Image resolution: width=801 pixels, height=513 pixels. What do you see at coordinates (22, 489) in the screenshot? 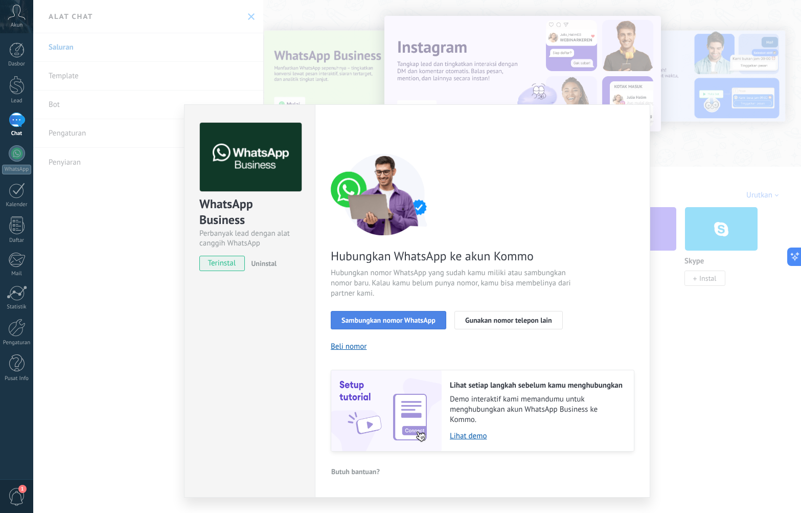
I see `span: 1` at bounding box center [22, 489].